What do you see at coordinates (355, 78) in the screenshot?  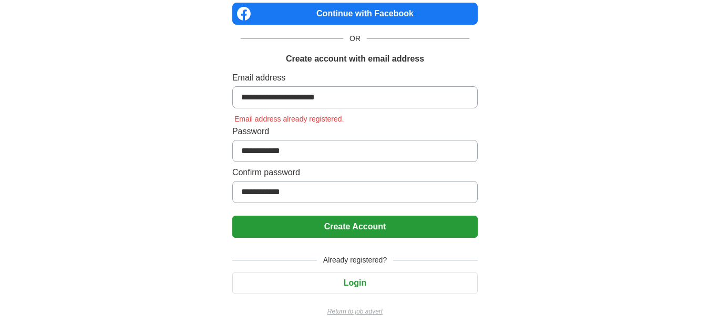 I see `label: Email address` at bounding box center [355, 78].